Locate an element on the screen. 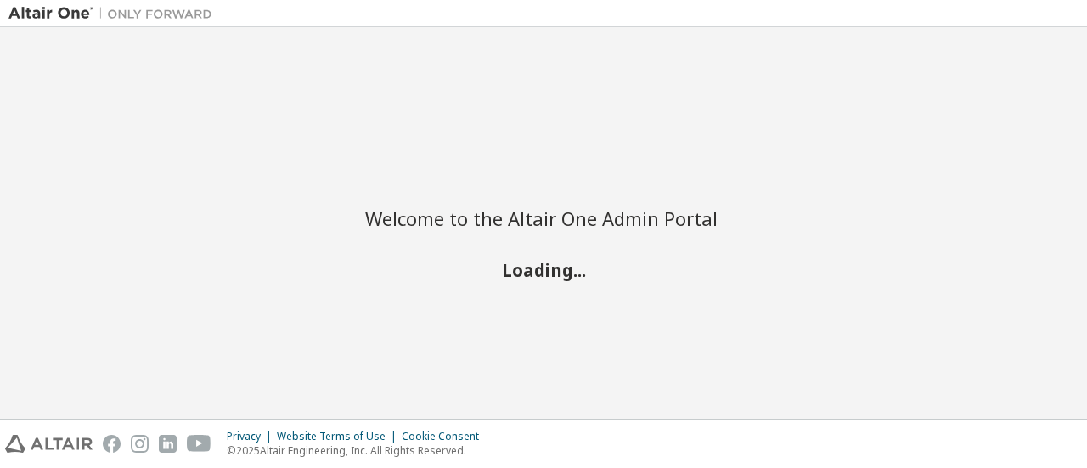 Image resolution: width=1087 pixels, height=468 pixels. p: © 2025 Altair Engineering, Inc. All Rights Reserved. is located at coordinates (357, 450).